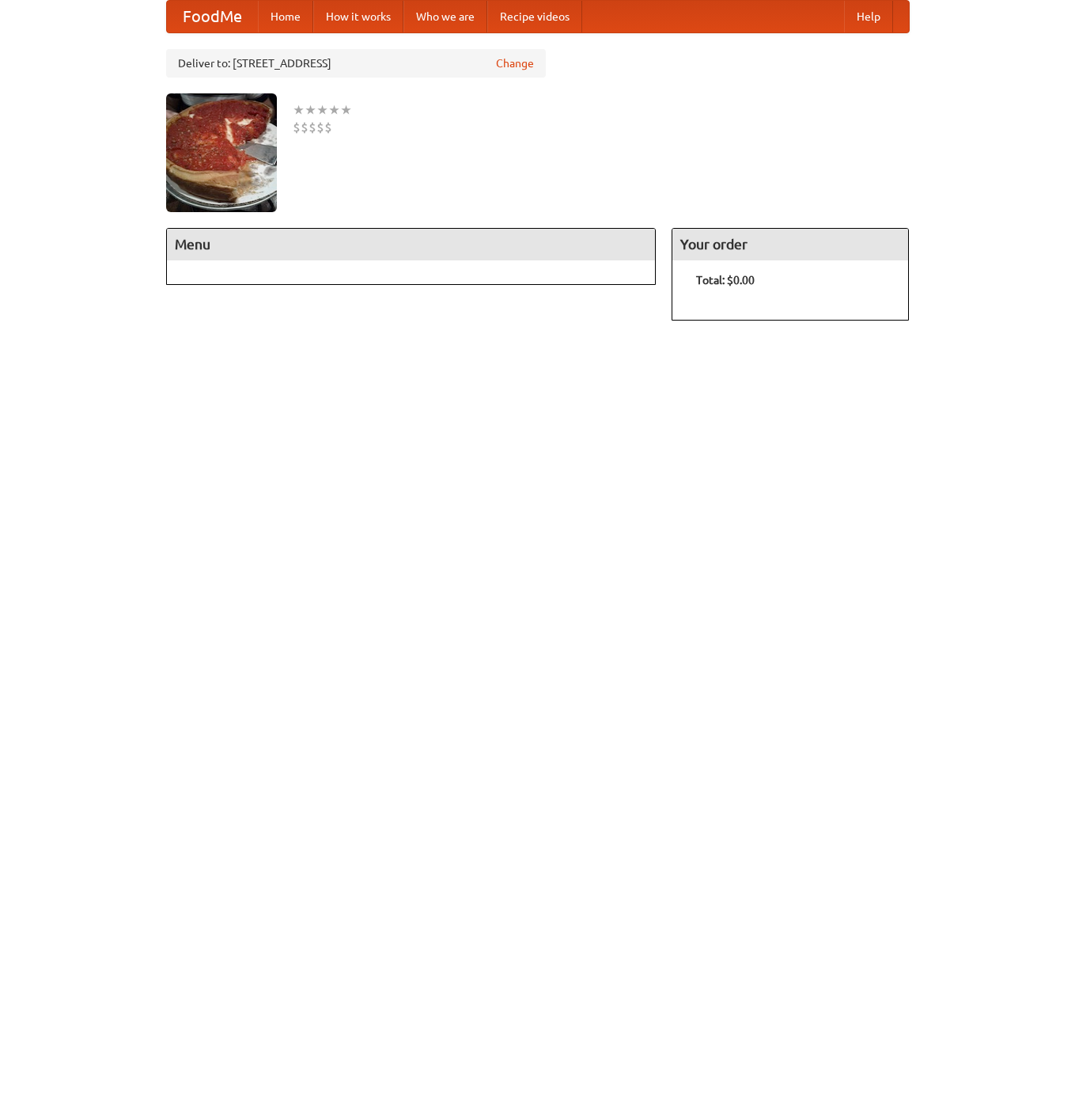 The width and height of the screenshot is (1075, 1120). Describe the element at coordinates (535, 17) in the screenshot. I see `a: Recipe videos` at that location.